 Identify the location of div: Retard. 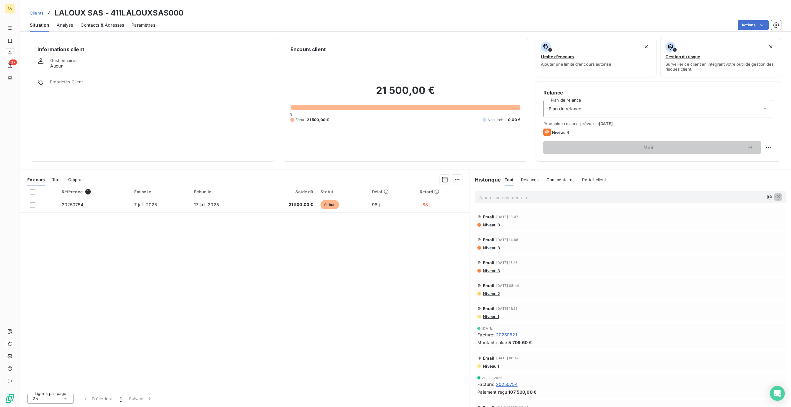
(443, 192).